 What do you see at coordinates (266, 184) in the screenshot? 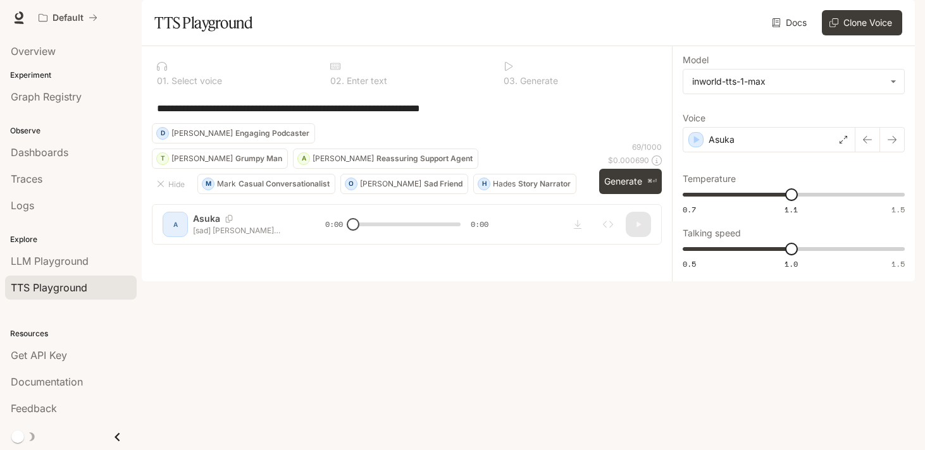
I see `button: MMarkCasual Conversationalist` at bounding box center [266, 184].